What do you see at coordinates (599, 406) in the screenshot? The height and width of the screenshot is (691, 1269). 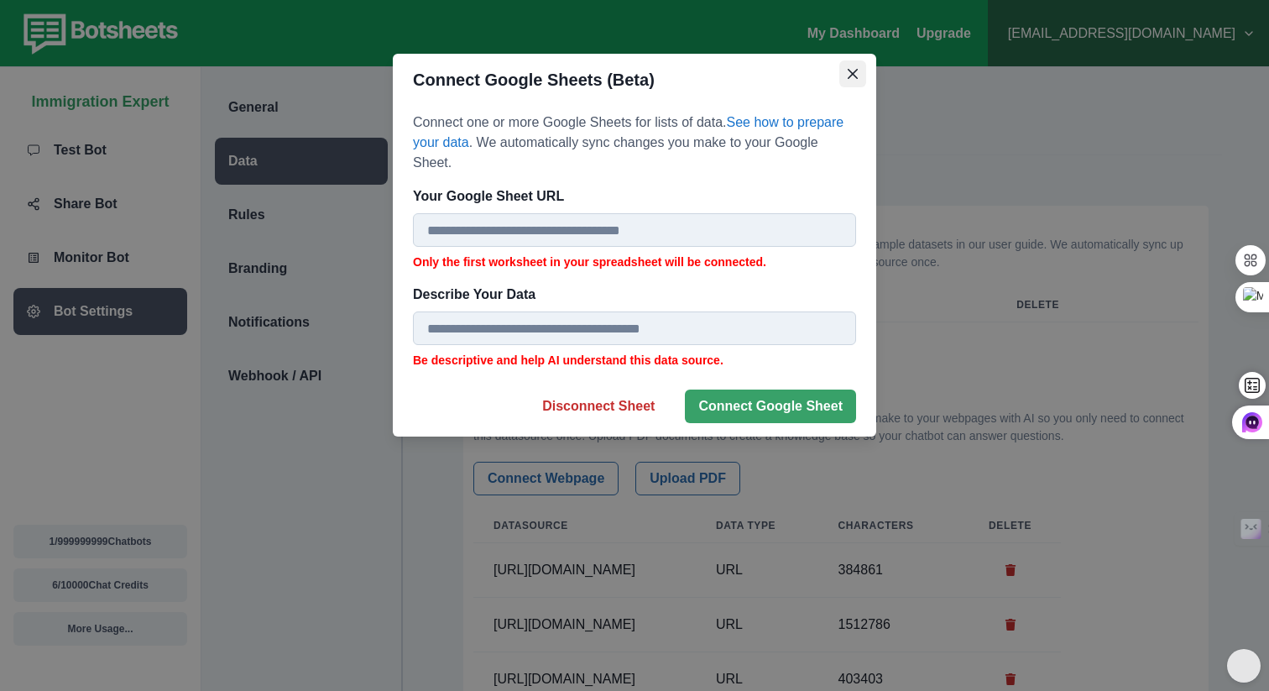 I see `button: Disconnect Sheet` at bounding box center [599, 406].